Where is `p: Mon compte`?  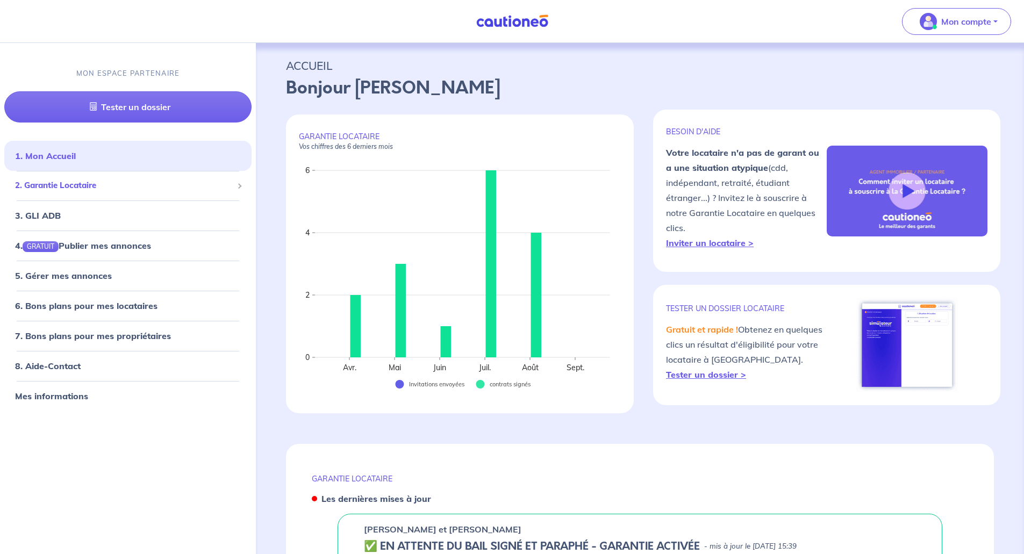 p: Mon compte is located at coordinates (966, 22).